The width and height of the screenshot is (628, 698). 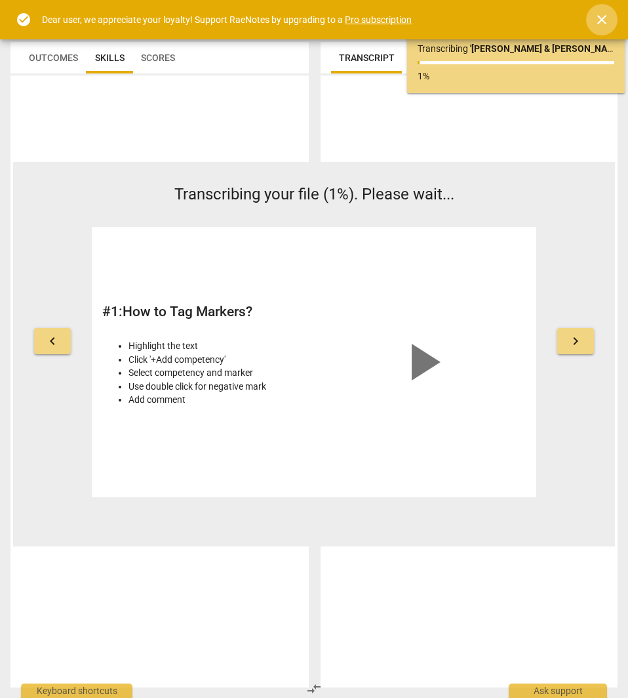 What do you see at coordinates (53, 58) in the screenshot?
I see `span: Outcomes` at bounding box center [53, 58].